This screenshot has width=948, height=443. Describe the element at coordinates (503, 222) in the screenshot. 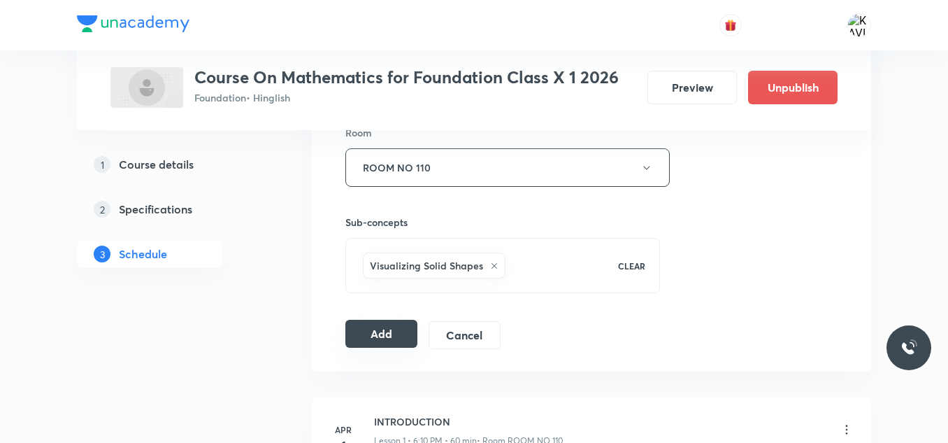

I see `h6: Sub-concepts` at that location.